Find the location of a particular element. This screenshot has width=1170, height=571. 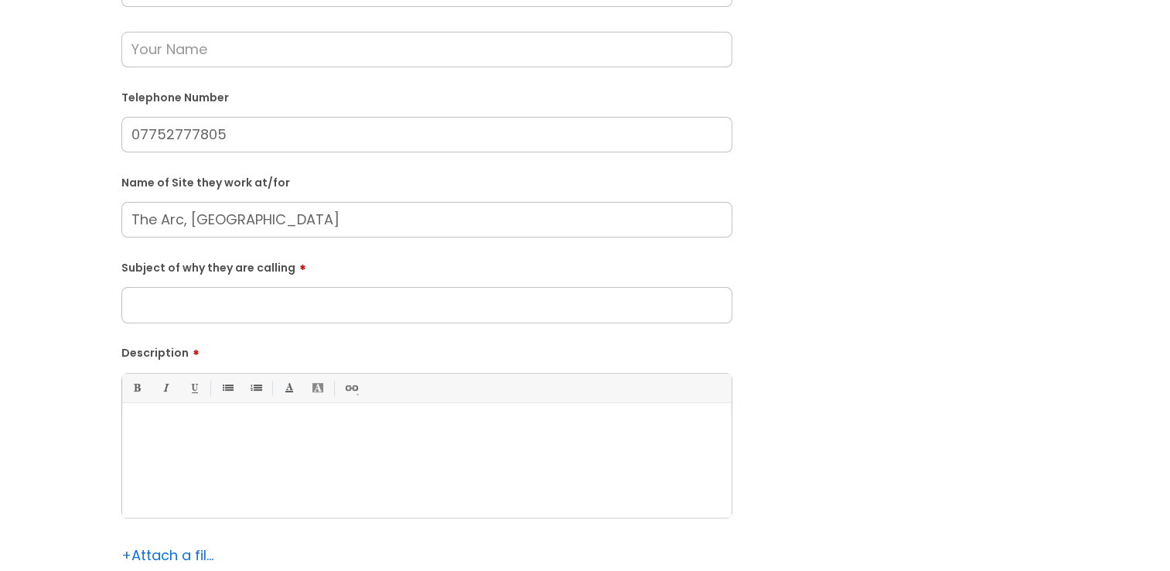

label: Description is located at coordinates (427, 350).